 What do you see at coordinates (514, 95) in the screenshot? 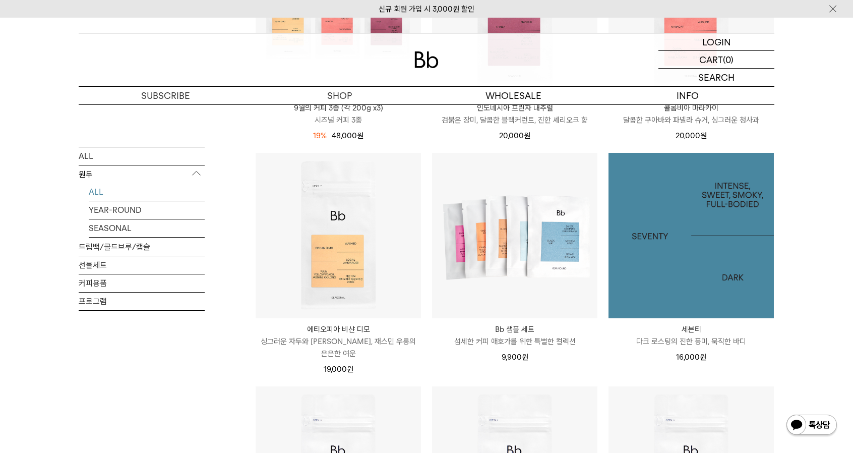
I see `p: WHOLESALE` at bounding box center [514, 95].